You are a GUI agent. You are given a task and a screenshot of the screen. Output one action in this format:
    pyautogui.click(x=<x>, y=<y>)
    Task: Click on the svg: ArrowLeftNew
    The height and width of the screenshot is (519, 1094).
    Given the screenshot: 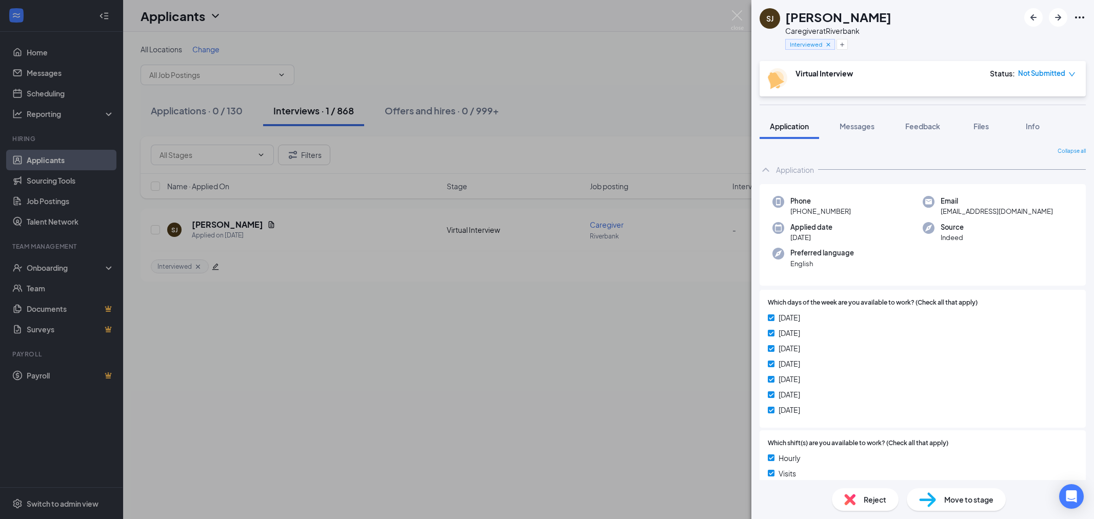 What is the action you would take?
    pyautogui.click(x=1033, y=17)
    